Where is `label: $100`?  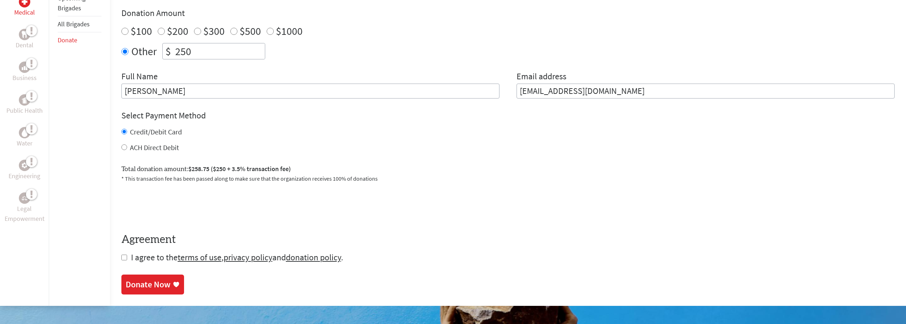 label: $100 is located at coordinates (141, 31).